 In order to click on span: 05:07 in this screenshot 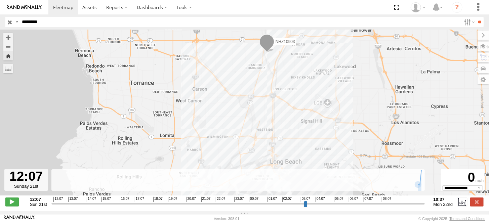, I will do `click(339, 200)`.